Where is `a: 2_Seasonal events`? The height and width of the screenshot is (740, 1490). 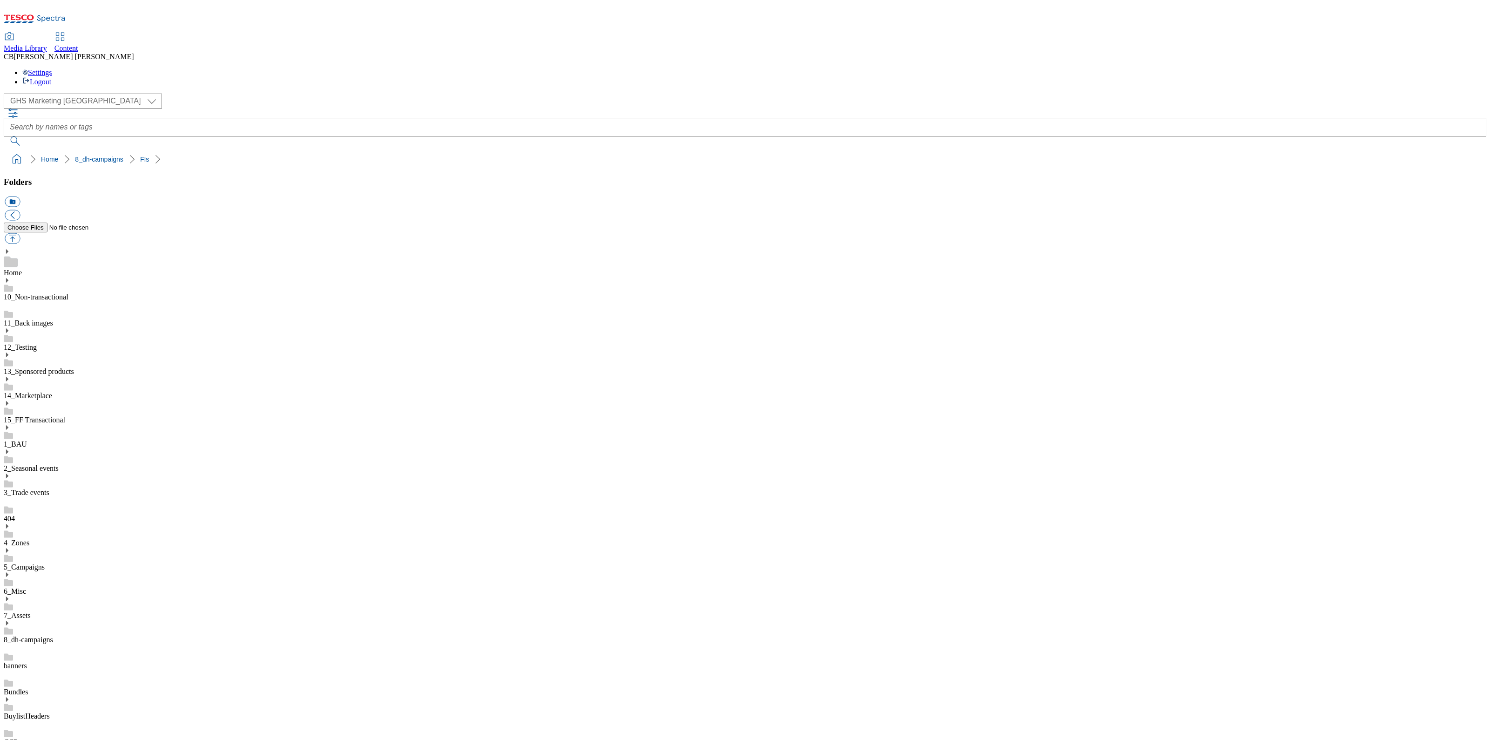 a: 2_Seasonal events is located at coordinates (31, 468).